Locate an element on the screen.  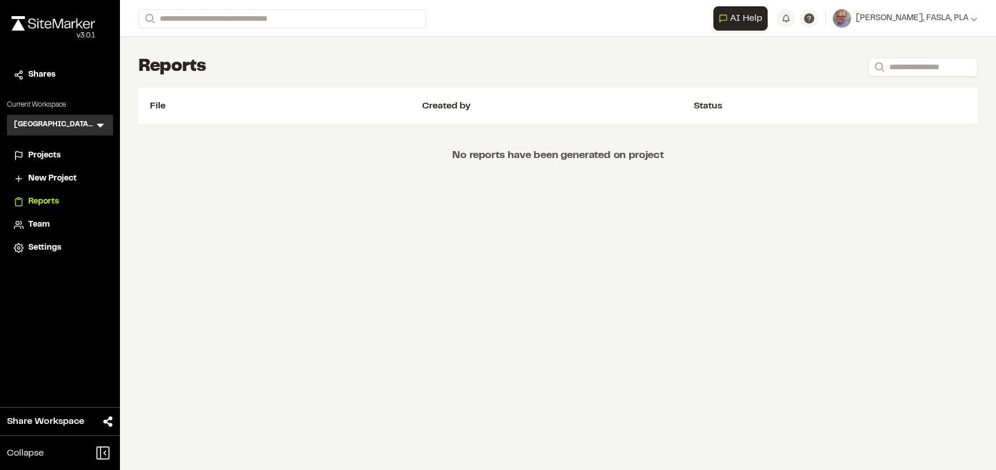
span: Projects is located at coordinates (44, 156).